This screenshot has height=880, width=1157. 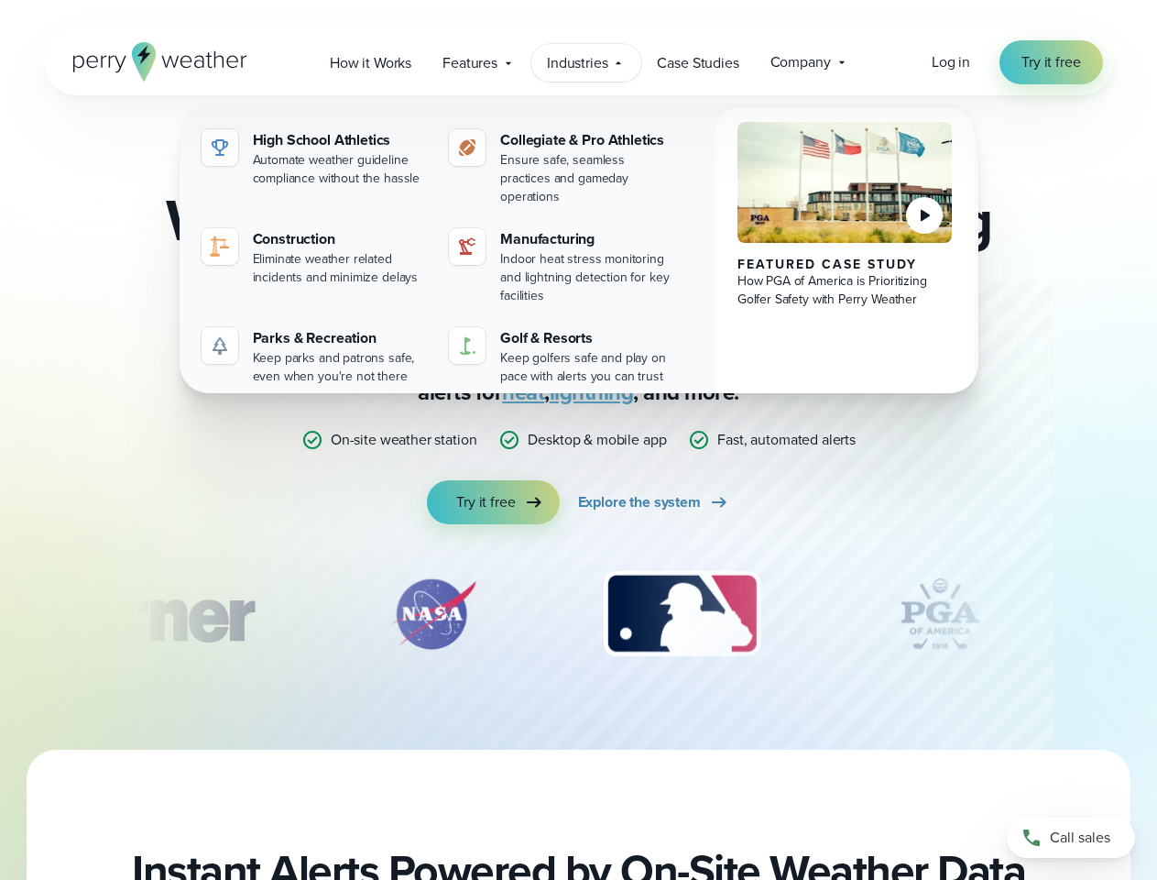 What do you see at coordinates (587, 278) in the screenshot?
I see `div: Indoor heat stress monitoring and lightning detection for key facilities` at bounding box center [587, 278].